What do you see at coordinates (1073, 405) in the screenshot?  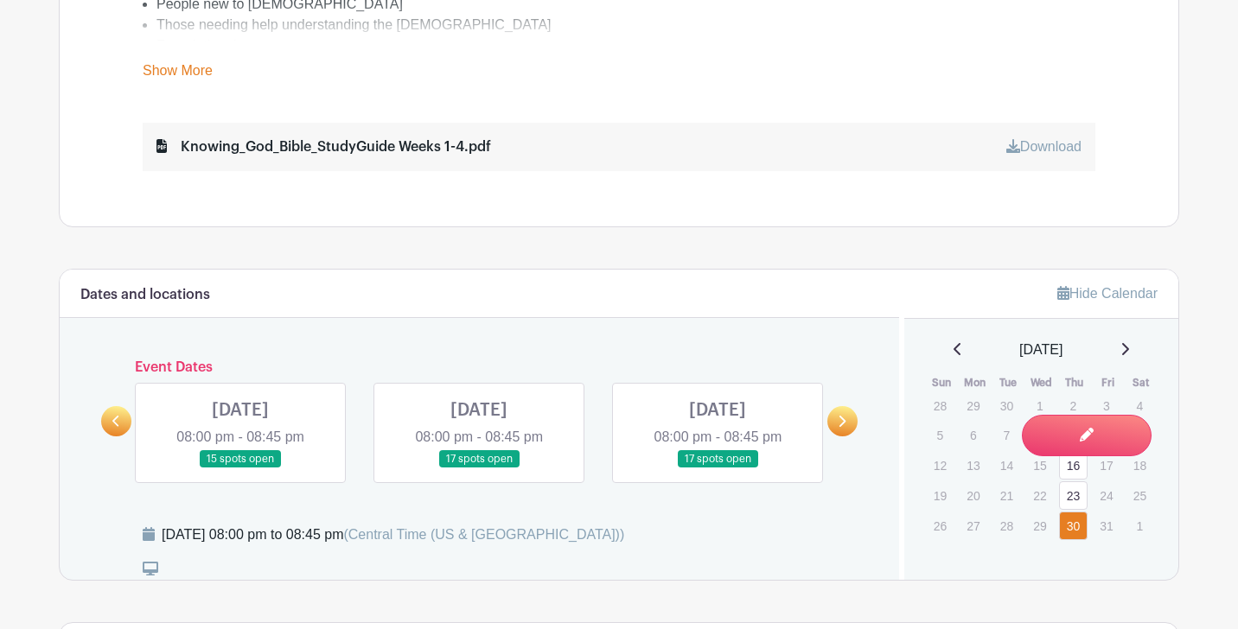 I see `p: 2` at bounding box center [1073, 405].